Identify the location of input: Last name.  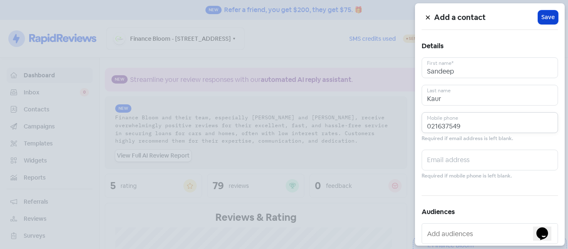
(490, 95).